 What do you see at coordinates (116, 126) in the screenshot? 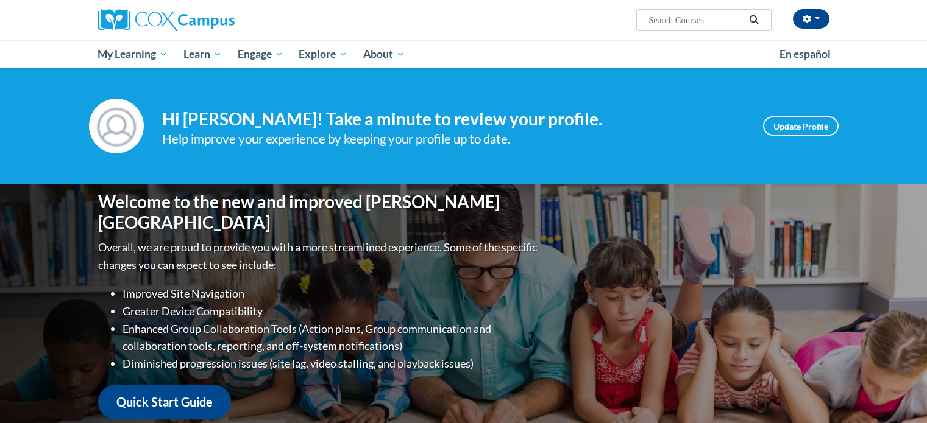
I see `img: Profile Image` at bounding box center [116, 126].